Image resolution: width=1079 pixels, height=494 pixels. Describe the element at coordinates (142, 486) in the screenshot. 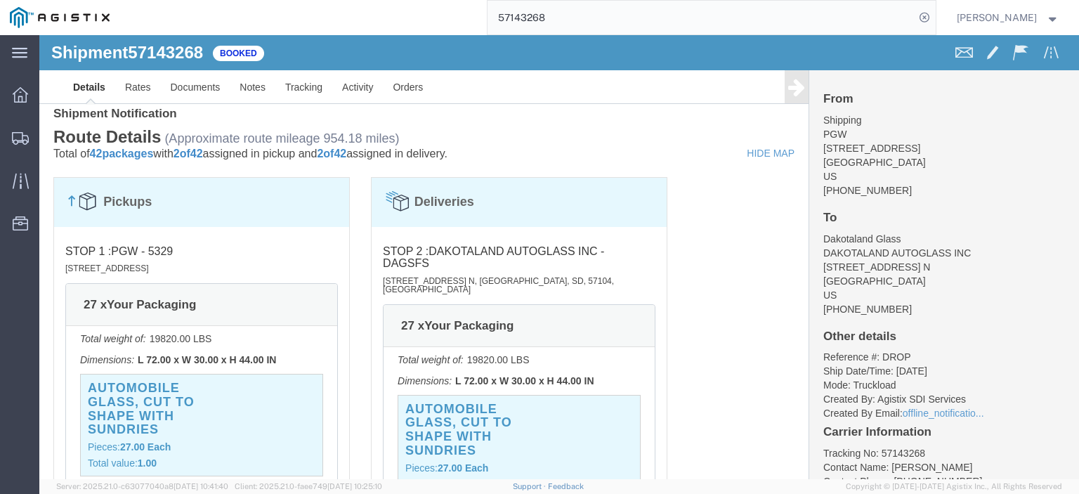

I see `span: Server: 2025.21.0-c63077040a8` at that location.